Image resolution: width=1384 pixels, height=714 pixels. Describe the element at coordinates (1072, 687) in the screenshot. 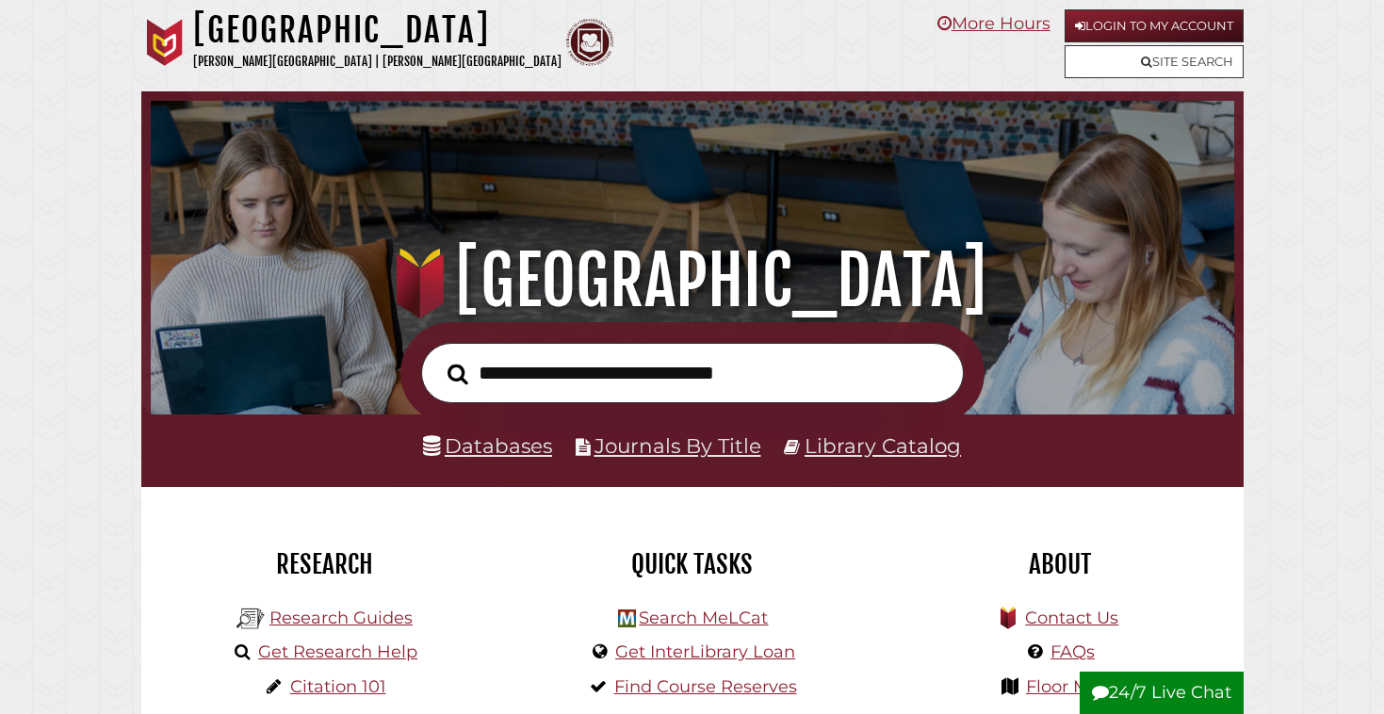

I see `a: Floor Maps` at that location.